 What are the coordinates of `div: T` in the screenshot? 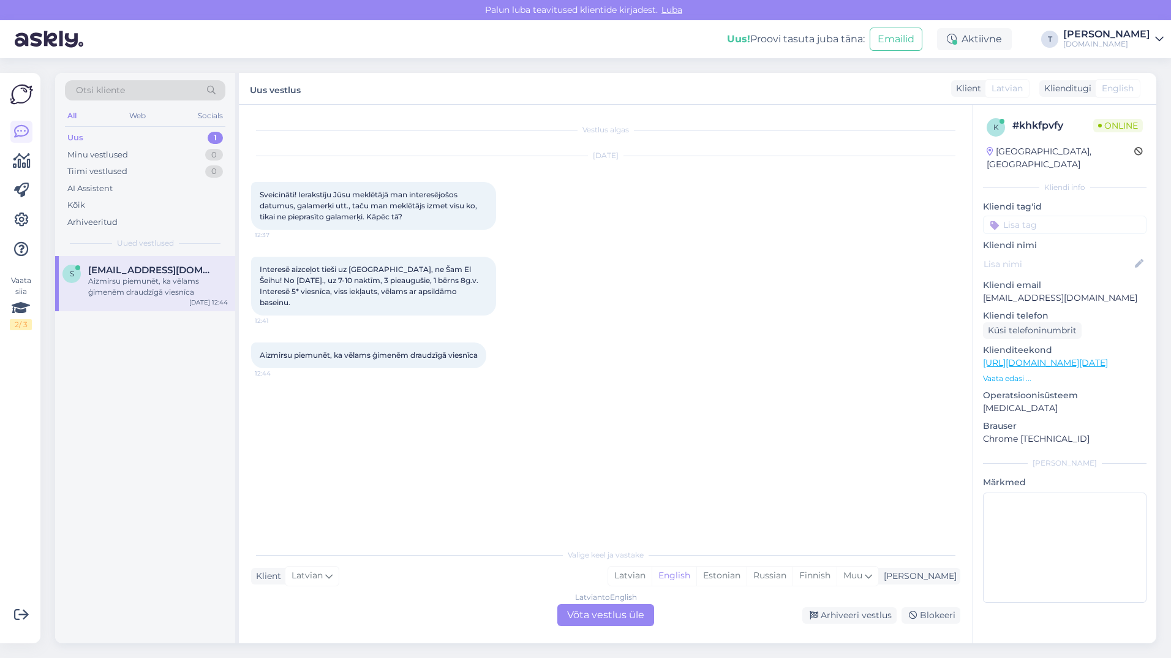 It's located at (1050, 39).